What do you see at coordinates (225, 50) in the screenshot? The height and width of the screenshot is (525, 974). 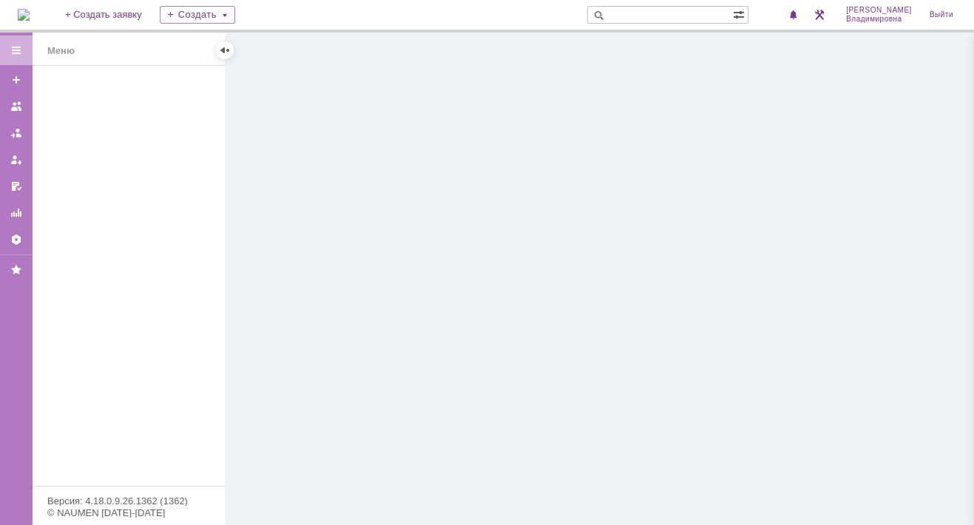 I see `div: Скрыть меню` at bounding box center [225, 50].